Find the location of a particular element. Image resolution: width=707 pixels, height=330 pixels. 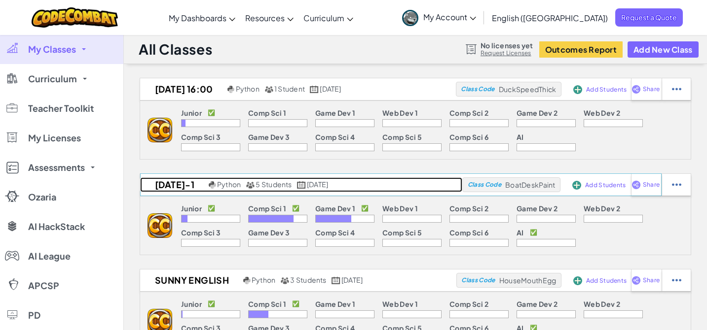

a: Request Licenses is located at coordinates (507, 53).